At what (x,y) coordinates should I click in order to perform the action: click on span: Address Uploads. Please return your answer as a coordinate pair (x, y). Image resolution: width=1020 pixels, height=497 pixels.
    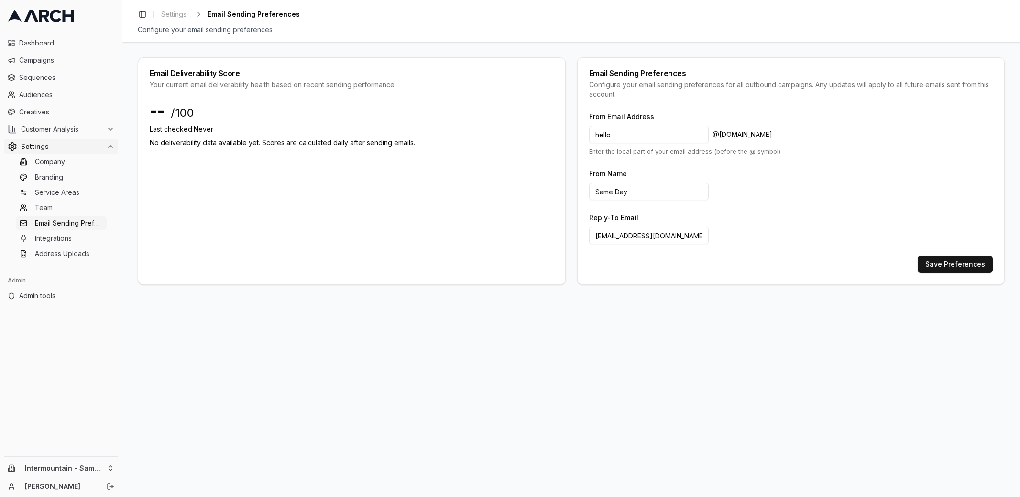
    Looking at the image, I should click on (62, 254).